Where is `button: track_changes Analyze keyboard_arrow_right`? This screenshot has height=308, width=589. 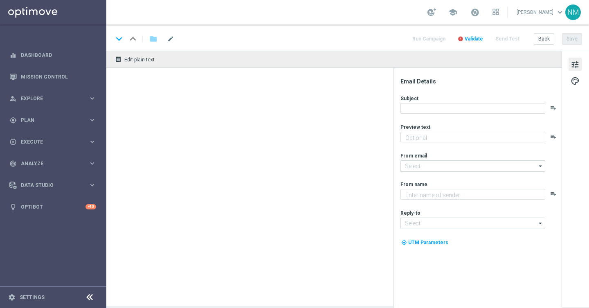 button: track_changes Analyze keyboard_arrow_right is located at coordinates (53, 164).